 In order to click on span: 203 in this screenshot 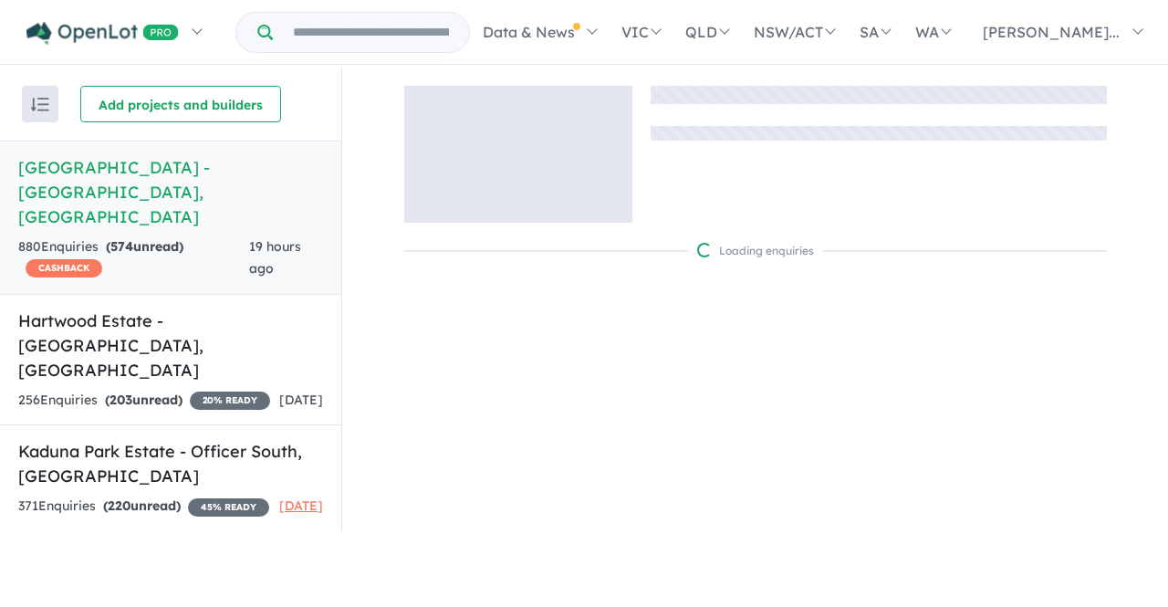, I will do `click(120, 400)`.